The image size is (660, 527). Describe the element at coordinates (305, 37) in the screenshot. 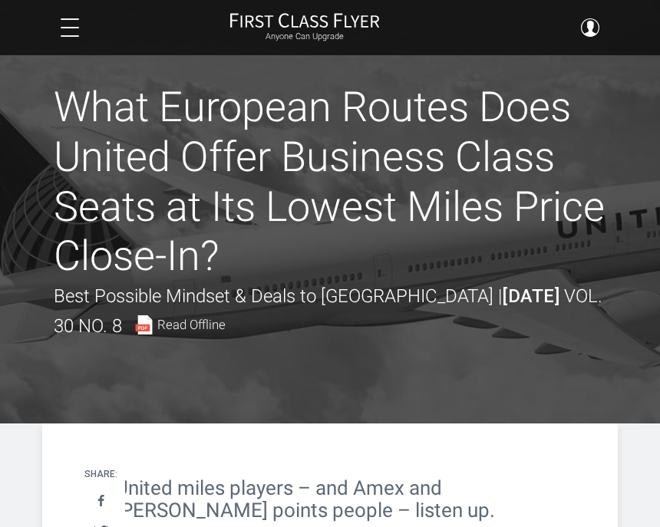

I see `small: Anyone Can Upgrade` at that location.